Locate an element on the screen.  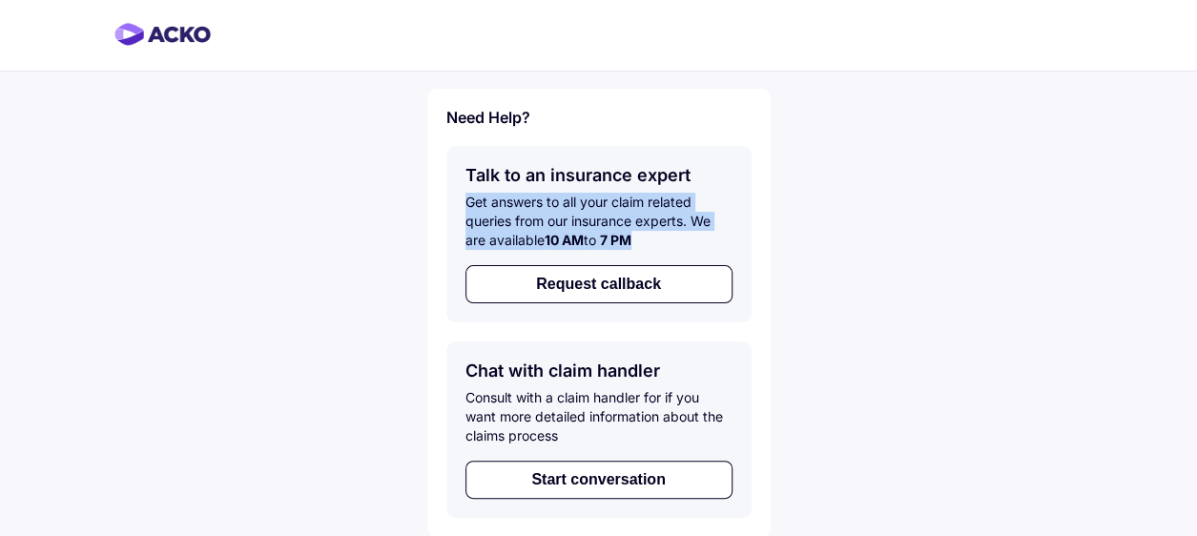
h6: Need Help? is located at coordinates (599, 117).